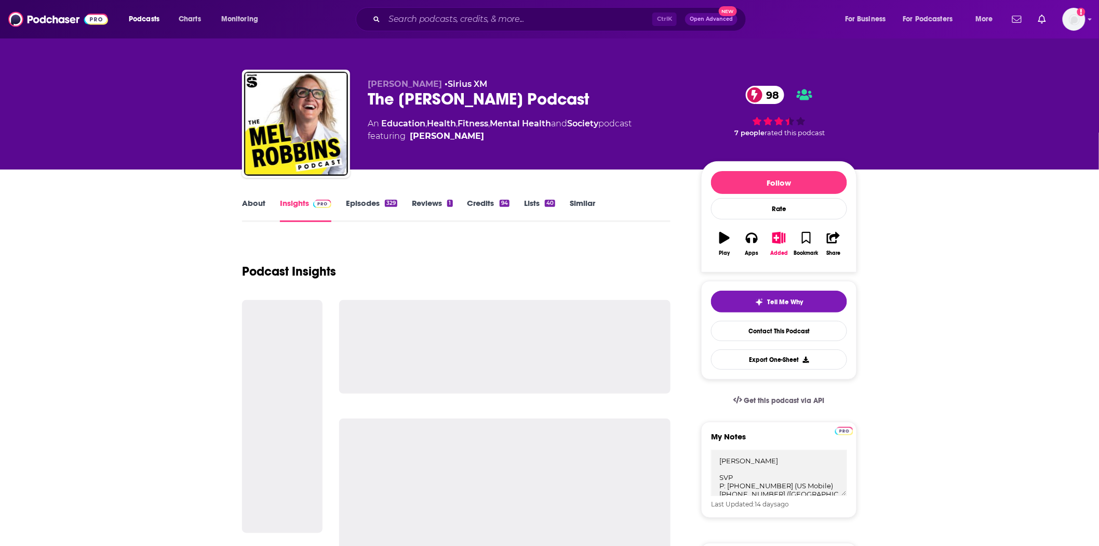 The image size is (1099, 546). What do you see at coordinates (488, 210) in the screenshot?
I see `a: Credits94` at bounding box center [488, 210].